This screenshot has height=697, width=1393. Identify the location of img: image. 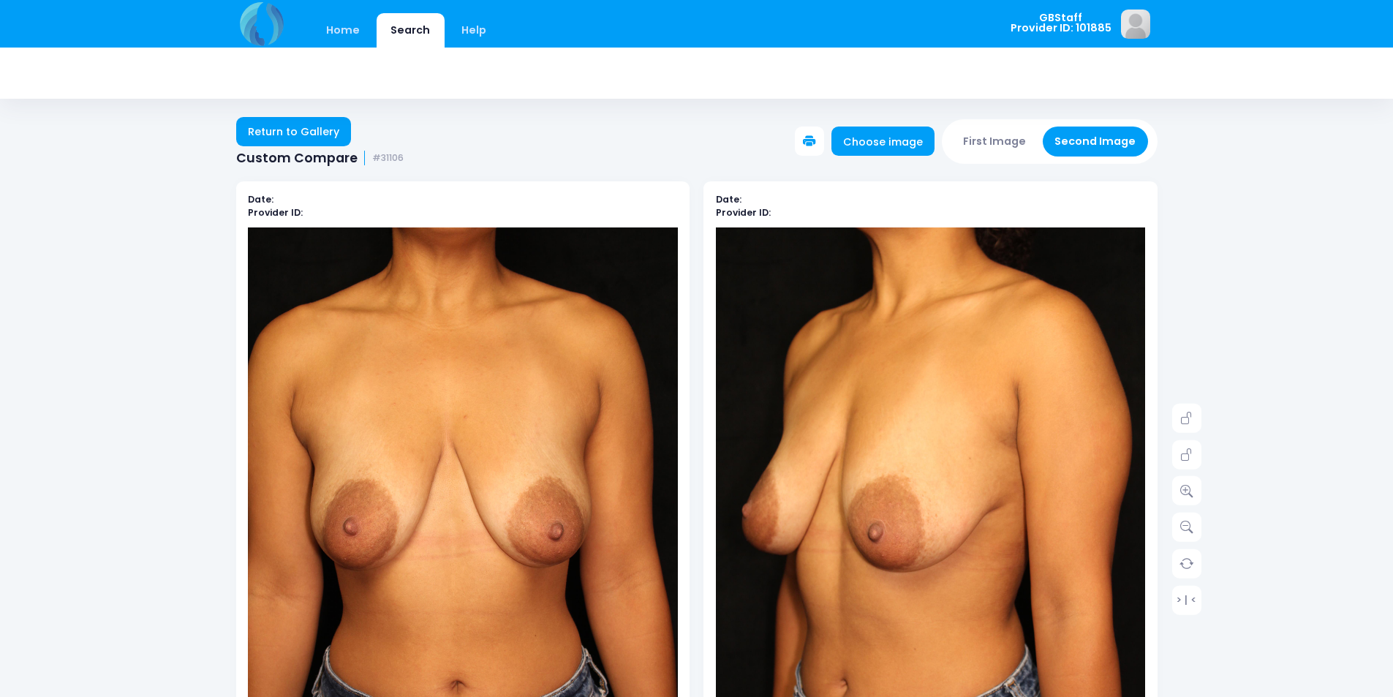
(1135, 24).